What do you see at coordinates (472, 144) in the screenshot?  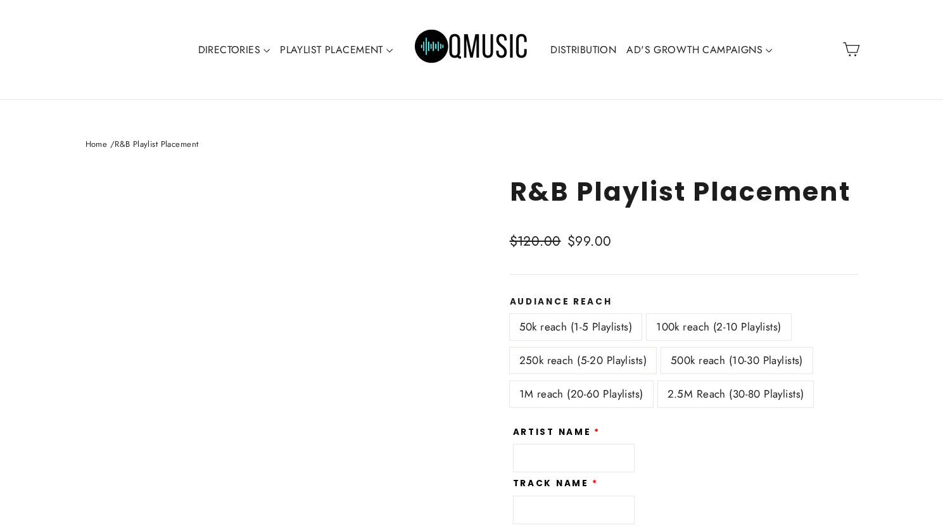 I see `nav: breadcrumbs` at bounding box center [472, 144].